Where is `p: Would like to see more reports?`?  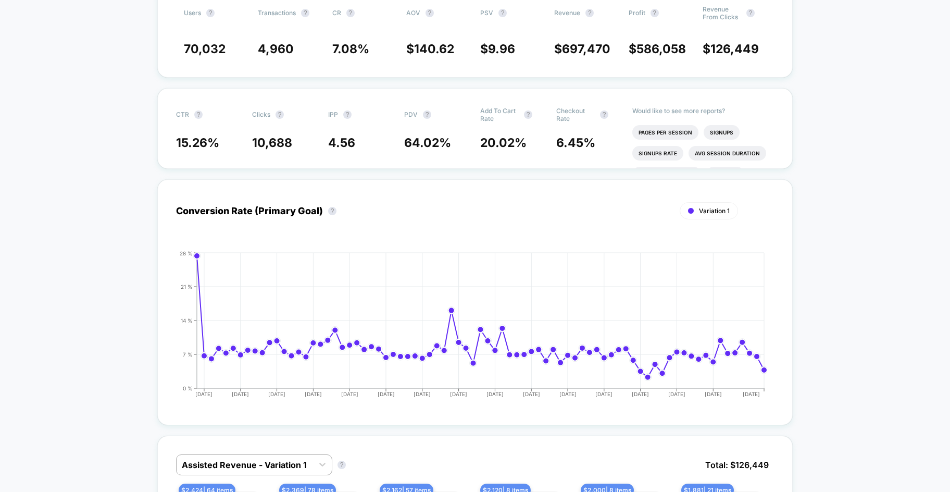
p: Would like to see more reports? is located at coordinates (703, 110).